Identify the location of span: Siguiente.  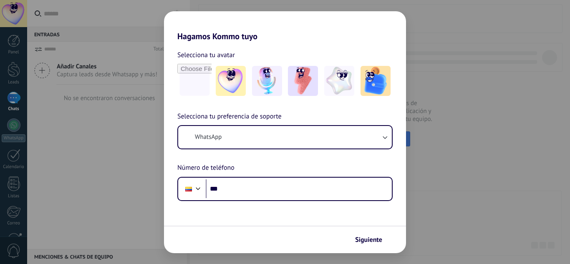
(369, 240).